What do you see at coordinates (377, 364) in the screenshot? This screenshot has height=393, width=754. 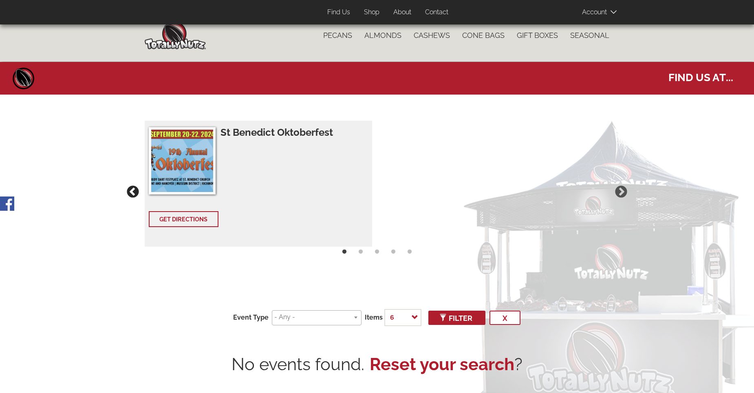 I see `div: No events found. ?` at bounding box center [377, 364].